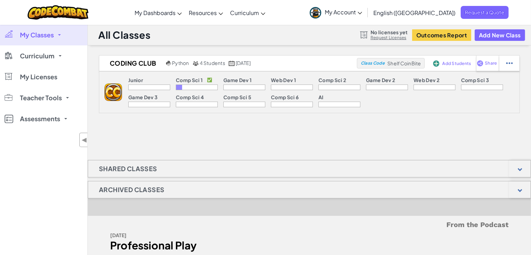  Describe the element at coordinates (58, 12) in the screenshot. I see `a: CodeCombat logo` at that location.